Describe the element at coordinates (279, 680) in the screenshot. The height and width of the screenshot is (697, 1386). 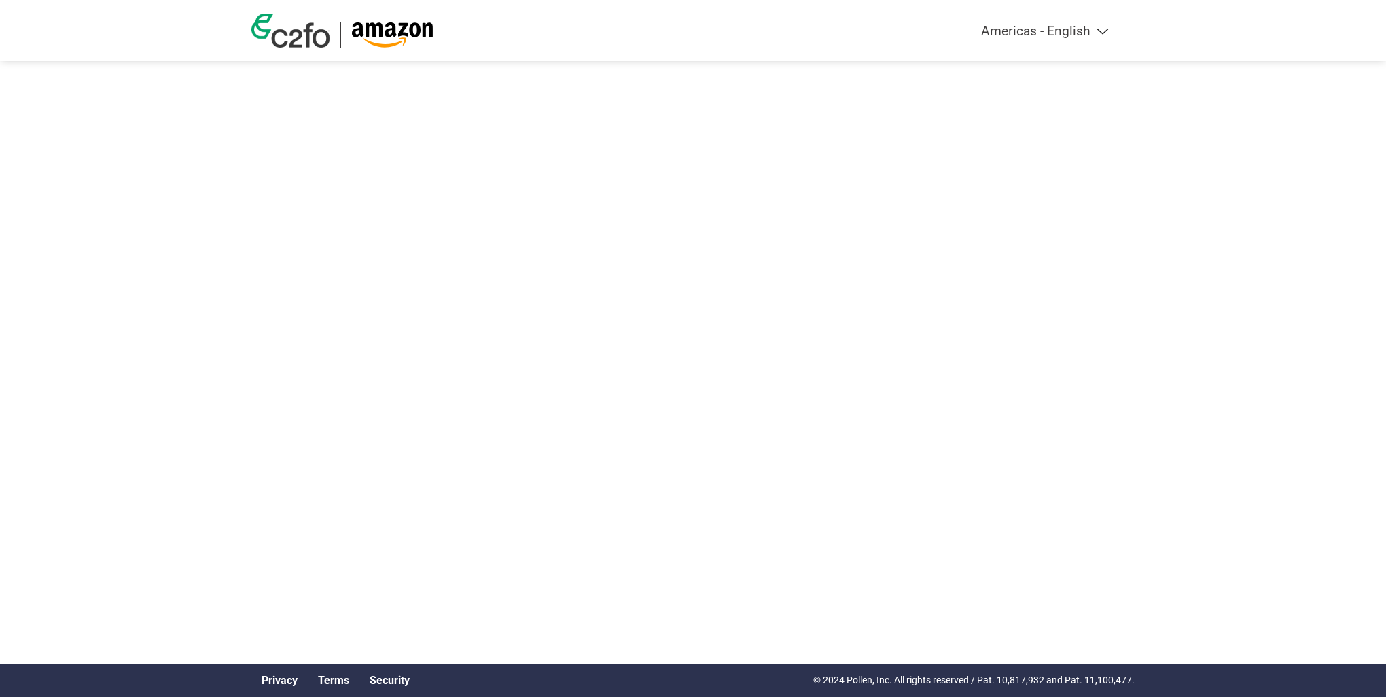
I see `a: Privacy` at that location.